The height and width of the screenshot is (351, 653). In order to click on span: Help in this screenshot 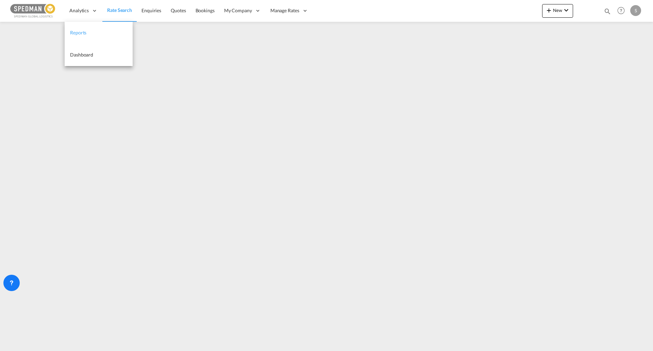, I will do `click(621, 11)`.